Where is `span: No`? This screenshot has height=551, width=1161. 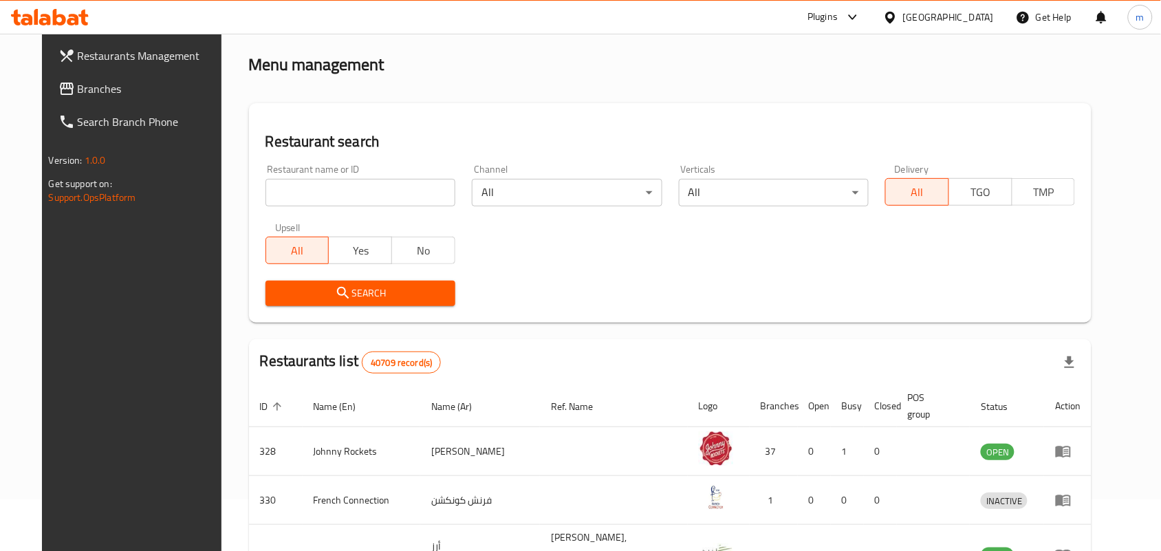
span: No is located at coordinates (424, 250).